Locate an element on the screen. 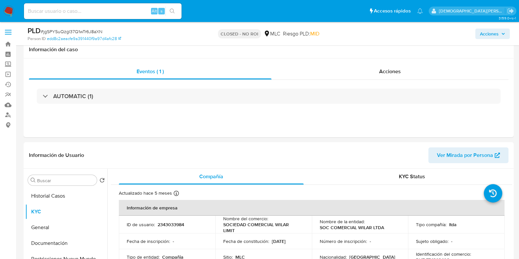  button: Volver al orden por defecto is located at coordinates (102, 181).